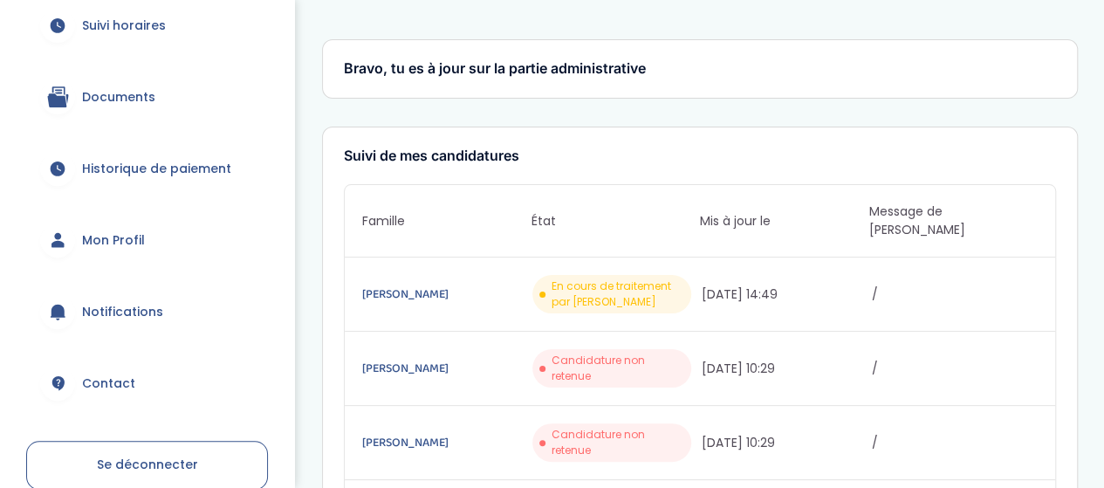 The width and height of the screenshot is (1104, 488). Describe the element at coordinates (113, 240) in the screenshot. I see `span: Mon Profil` at that location.